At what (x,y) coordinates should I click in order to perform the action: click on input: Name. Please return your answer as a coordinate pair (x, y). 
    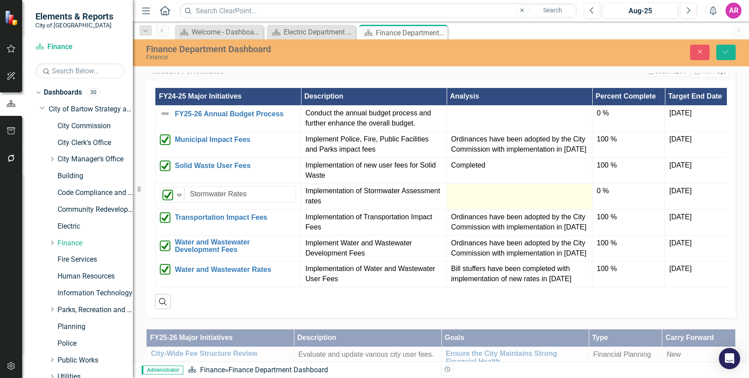
    Looking at the image, I should click on (240, 194).